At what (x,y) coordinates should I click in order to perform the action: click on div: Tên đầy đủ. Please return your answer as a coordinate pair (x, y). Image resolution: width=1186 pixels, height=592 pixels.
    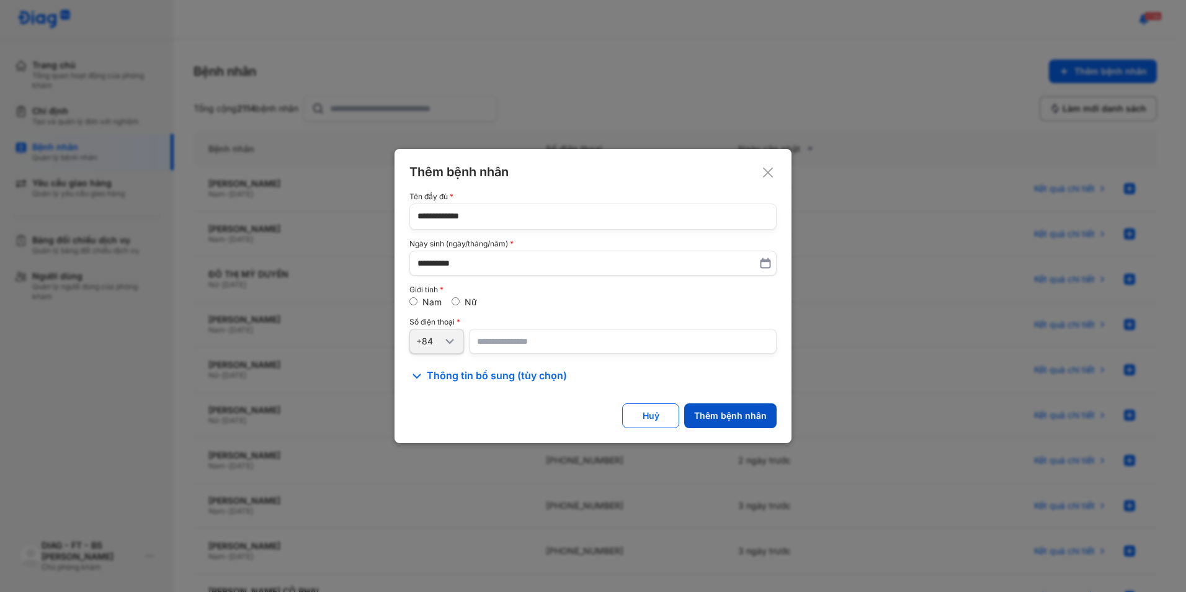
    Looking at the image, I should click on (593, 197).